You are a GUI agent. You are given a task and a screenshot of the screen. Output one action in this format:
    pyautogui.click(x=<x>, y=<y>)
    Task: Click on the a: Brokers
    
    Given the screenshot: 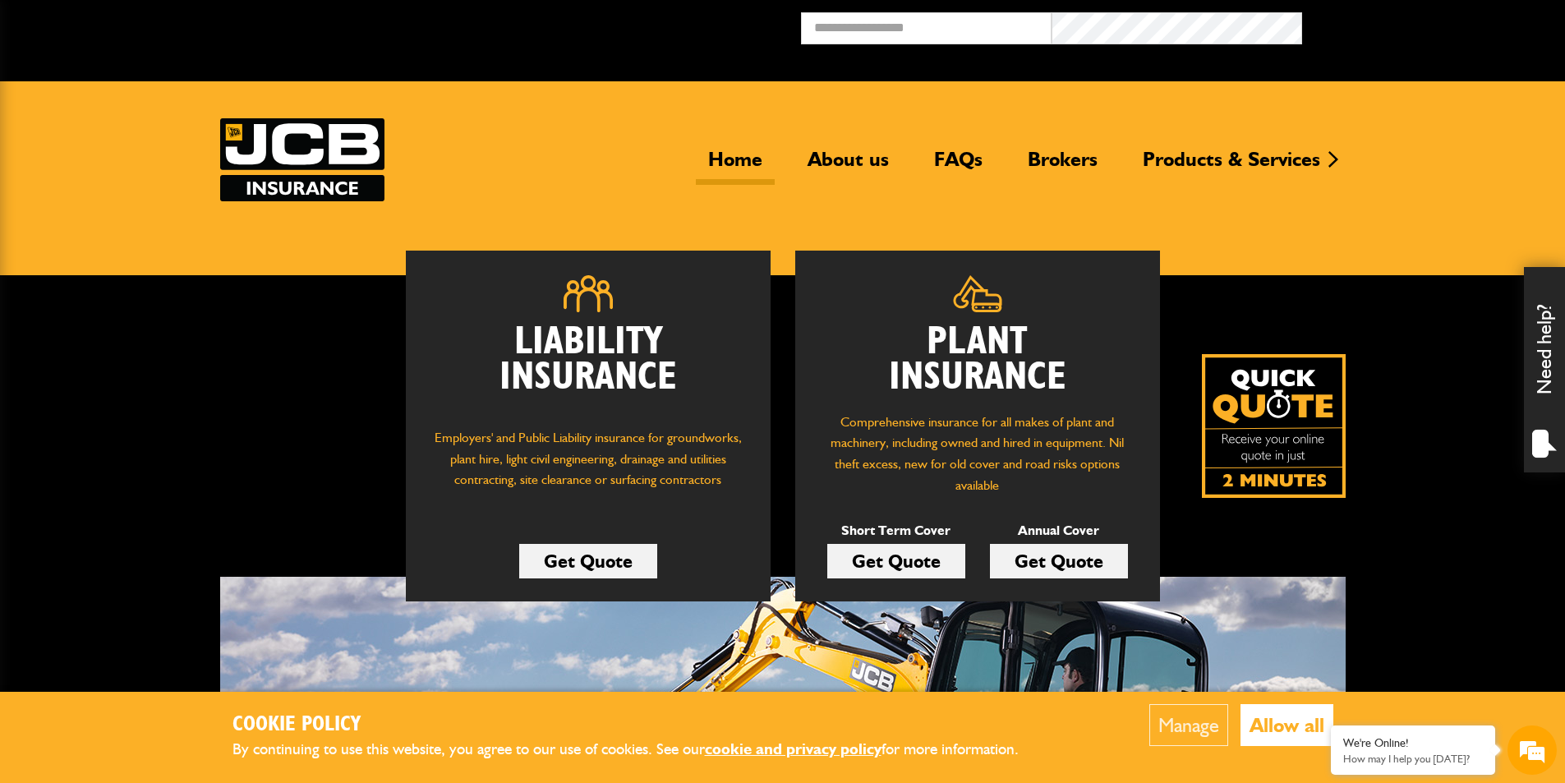 What is the action you would take?
    pyautogui.click(x=1062, y=166)
    